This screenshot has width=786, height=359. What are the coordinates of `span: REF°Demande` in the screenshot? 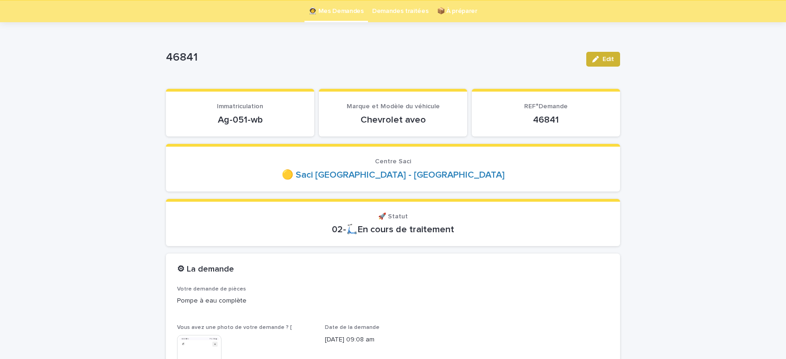 It's located at (546, 107).